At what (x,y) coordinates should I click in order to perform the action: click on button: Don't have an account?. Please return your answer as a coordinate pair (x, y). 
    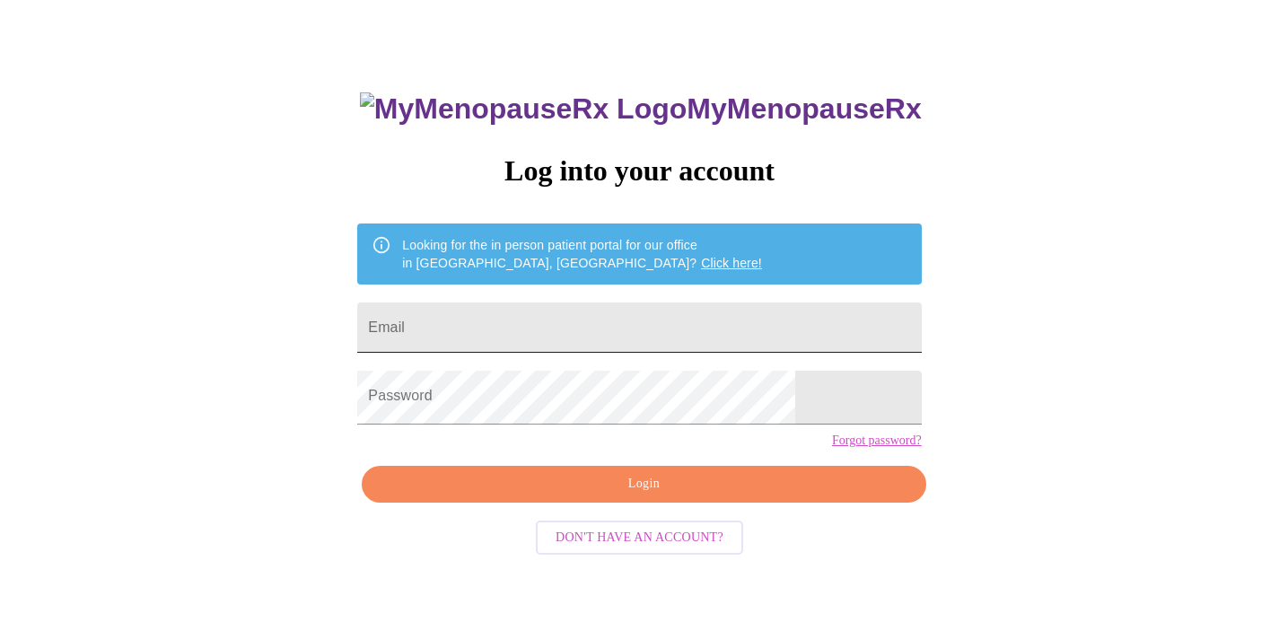
    Looking at the image, I should click on (639, 538).